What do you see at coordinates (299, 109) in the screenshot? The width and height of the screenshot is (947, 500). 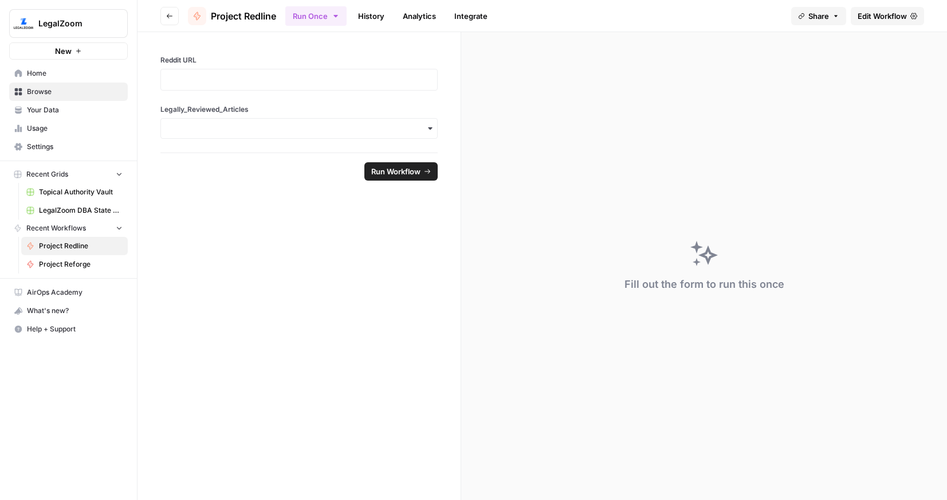 I see `label: Legally_Reviewed_Articles` at bounding box center [299, 109].